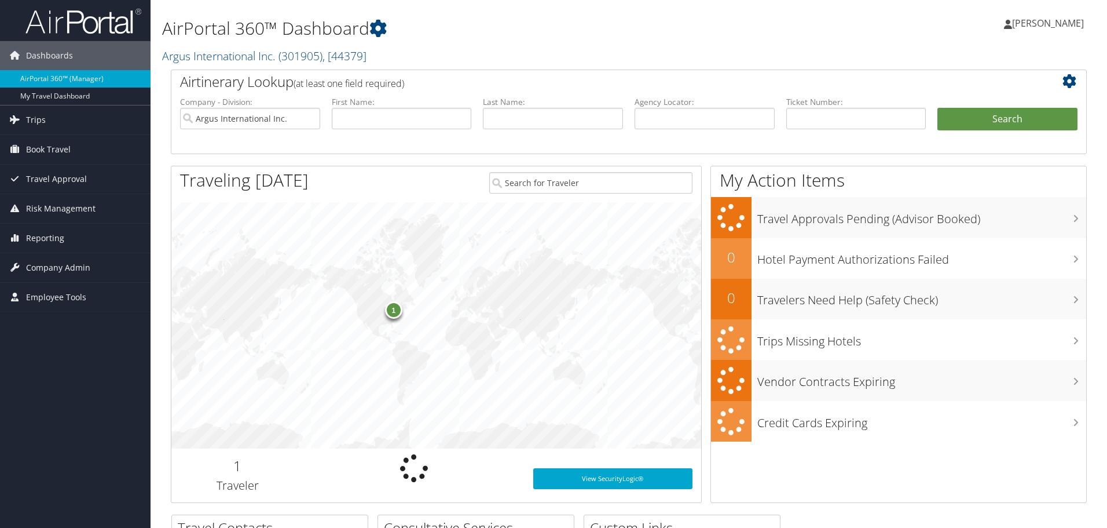 The image size is (1107, 528). I want to click on span: ( 301905 ), so click(301, 56).